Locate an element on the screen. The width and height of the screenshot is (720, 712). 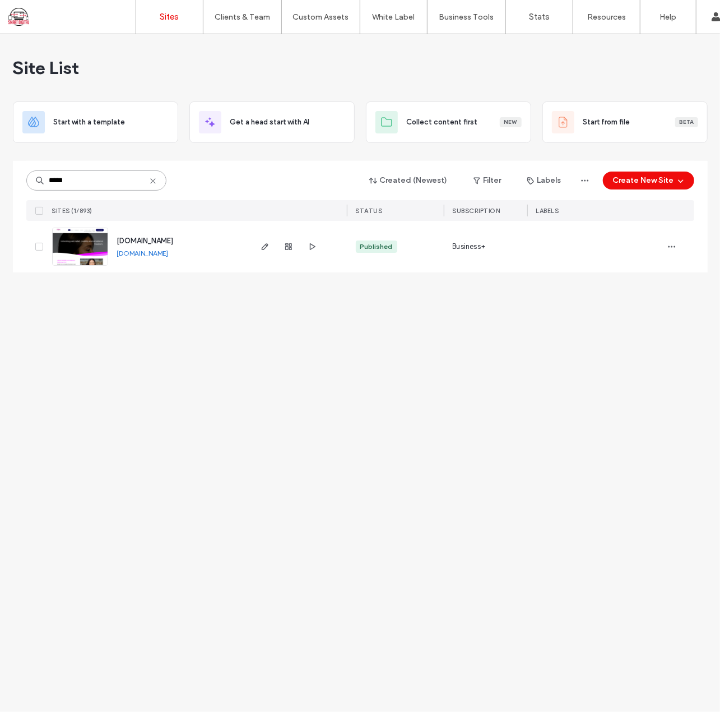
label: Clients & Team is located at coordinates (242, 17).